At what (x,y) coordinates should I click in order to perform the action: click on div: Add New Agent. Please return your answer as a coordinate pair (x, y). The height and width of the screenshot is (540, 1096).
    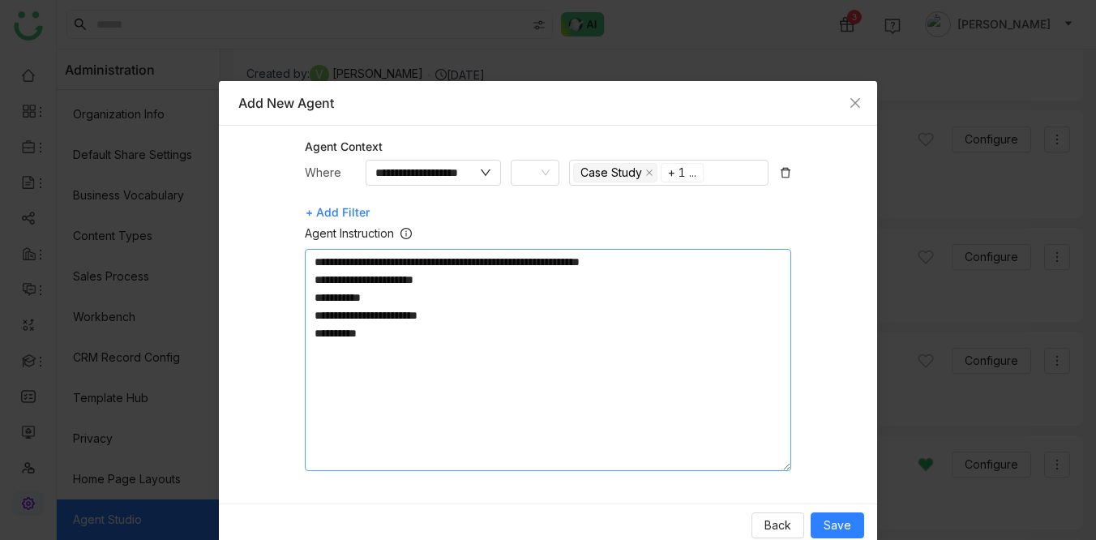
    Looking at the image, I should click on (547, 103).